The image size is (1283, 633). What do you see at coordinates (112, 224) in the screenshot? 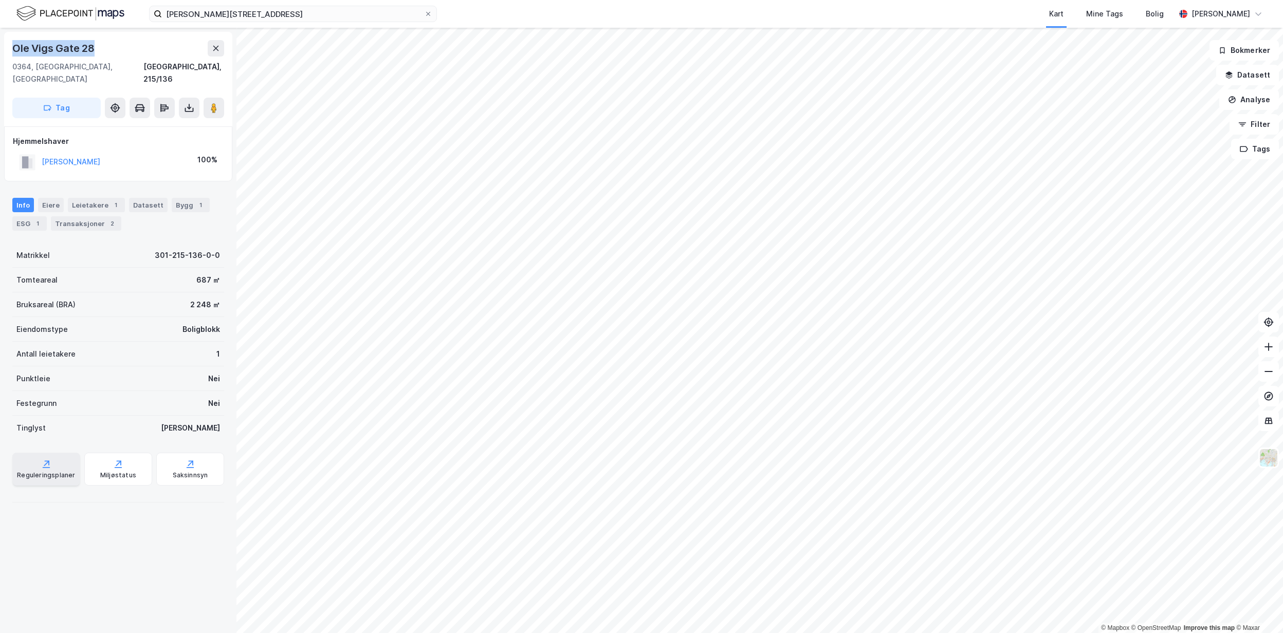
I see `div: 2` at bounding box center [112, 224].